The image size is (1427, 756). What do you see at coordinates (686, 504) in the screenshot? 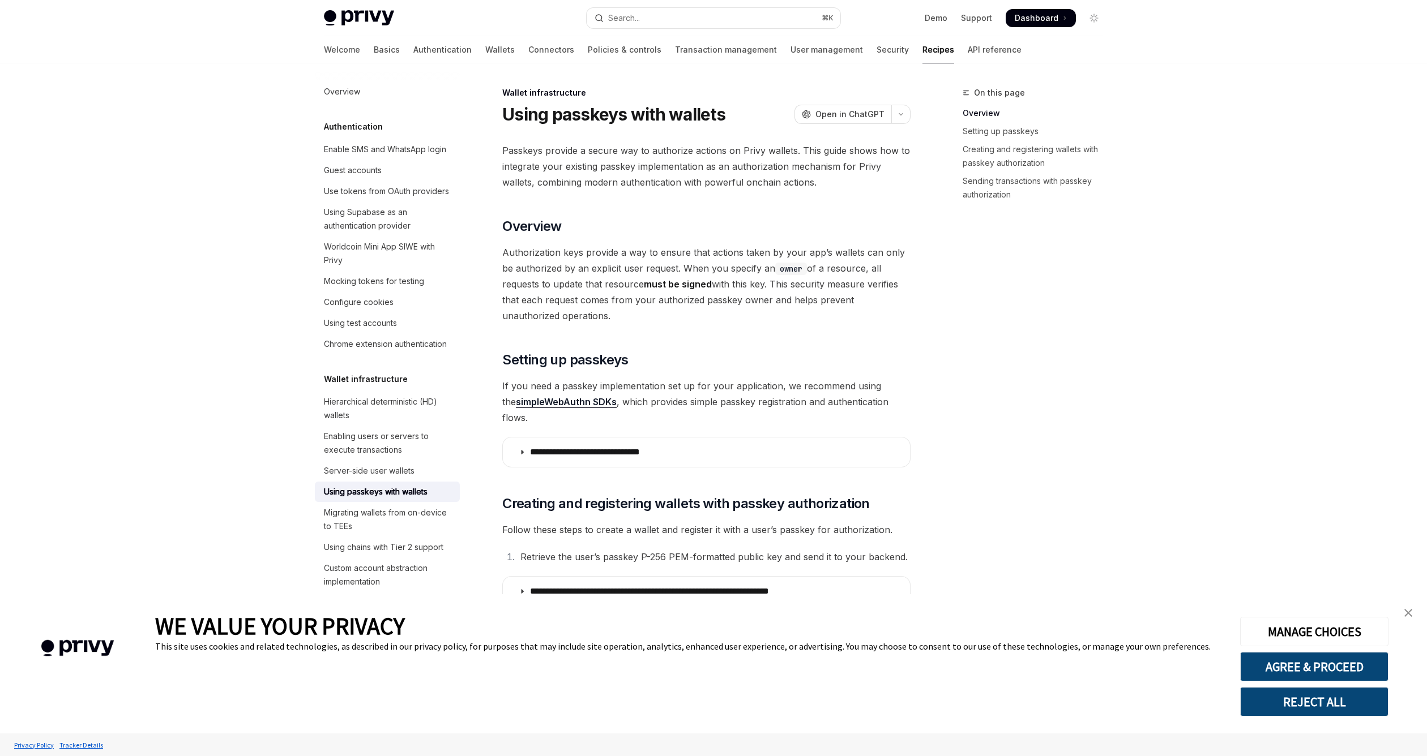
I see `span: Creating and registering wallets with passkey authorization` at bounding box center [686, 504].